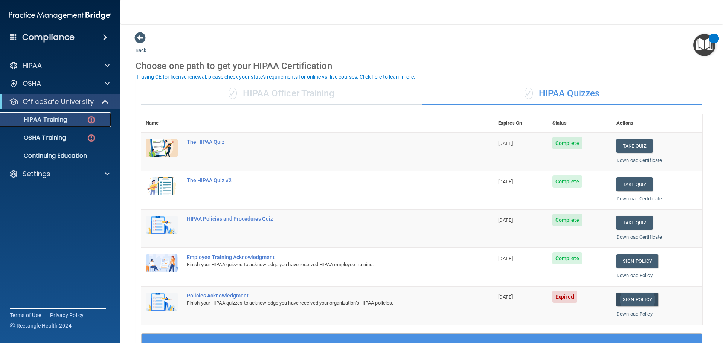  I want to click on th: Name, so click(162, 123).